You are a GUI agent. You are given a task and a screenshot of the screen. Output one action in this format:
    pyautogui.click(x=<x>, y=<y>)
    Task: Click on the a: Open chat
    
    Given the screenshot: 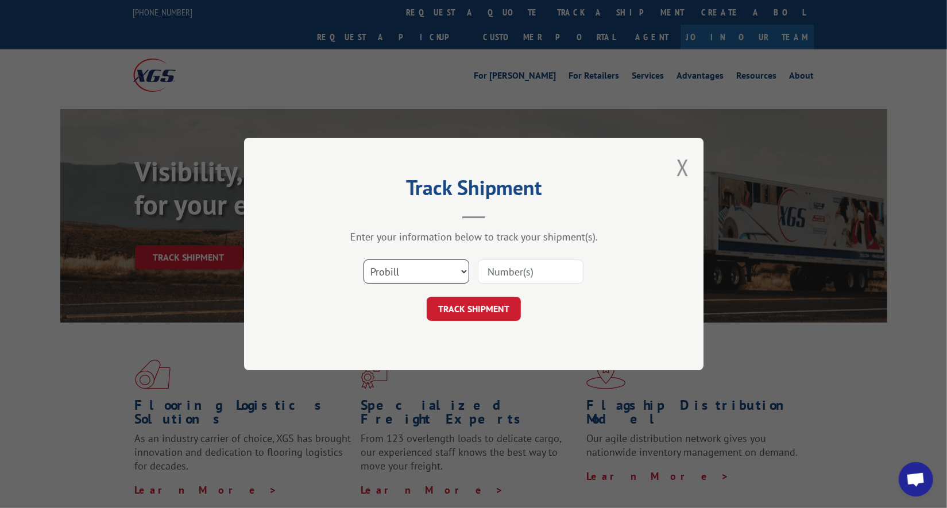 What is the action you would take?
    pyautogui.click(x=916, y=480)
    